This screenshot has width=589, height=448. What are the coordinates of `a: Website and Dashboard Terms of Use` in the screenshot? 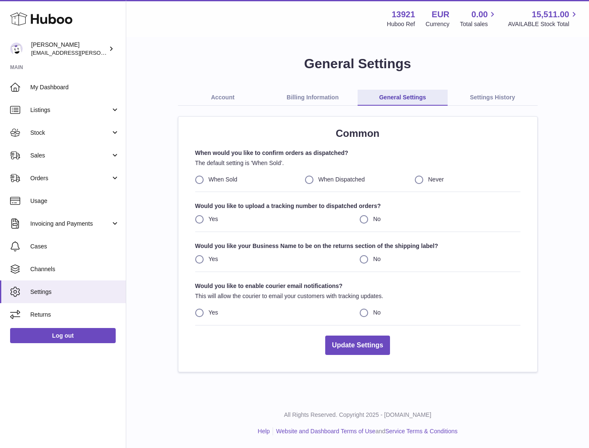 It's located at (326, 431).